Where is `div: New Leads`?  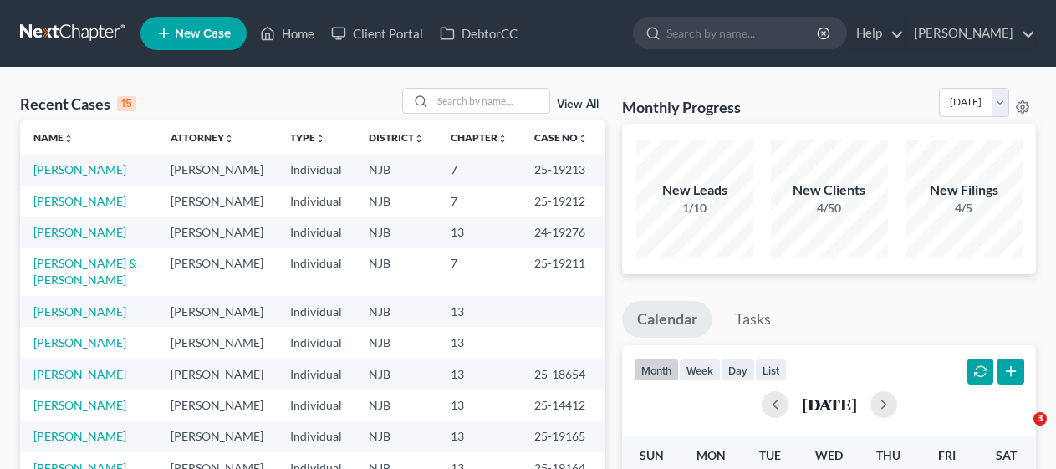
div: New Leads is located at coordinates (695, 190).